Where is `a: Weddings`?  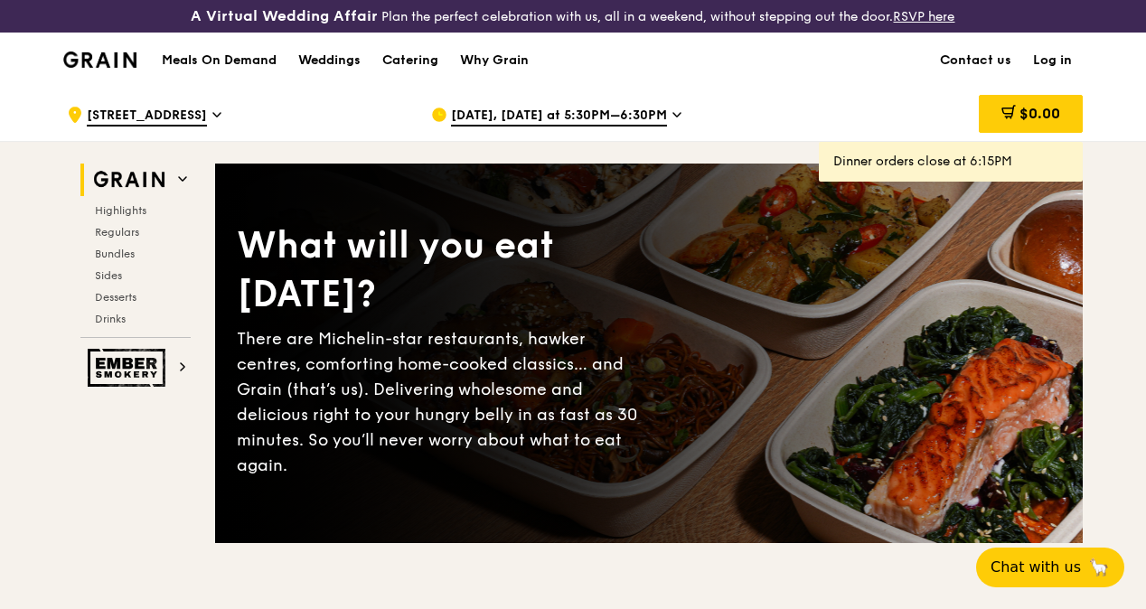 a: Weddings is located at coordinates (329, 61).